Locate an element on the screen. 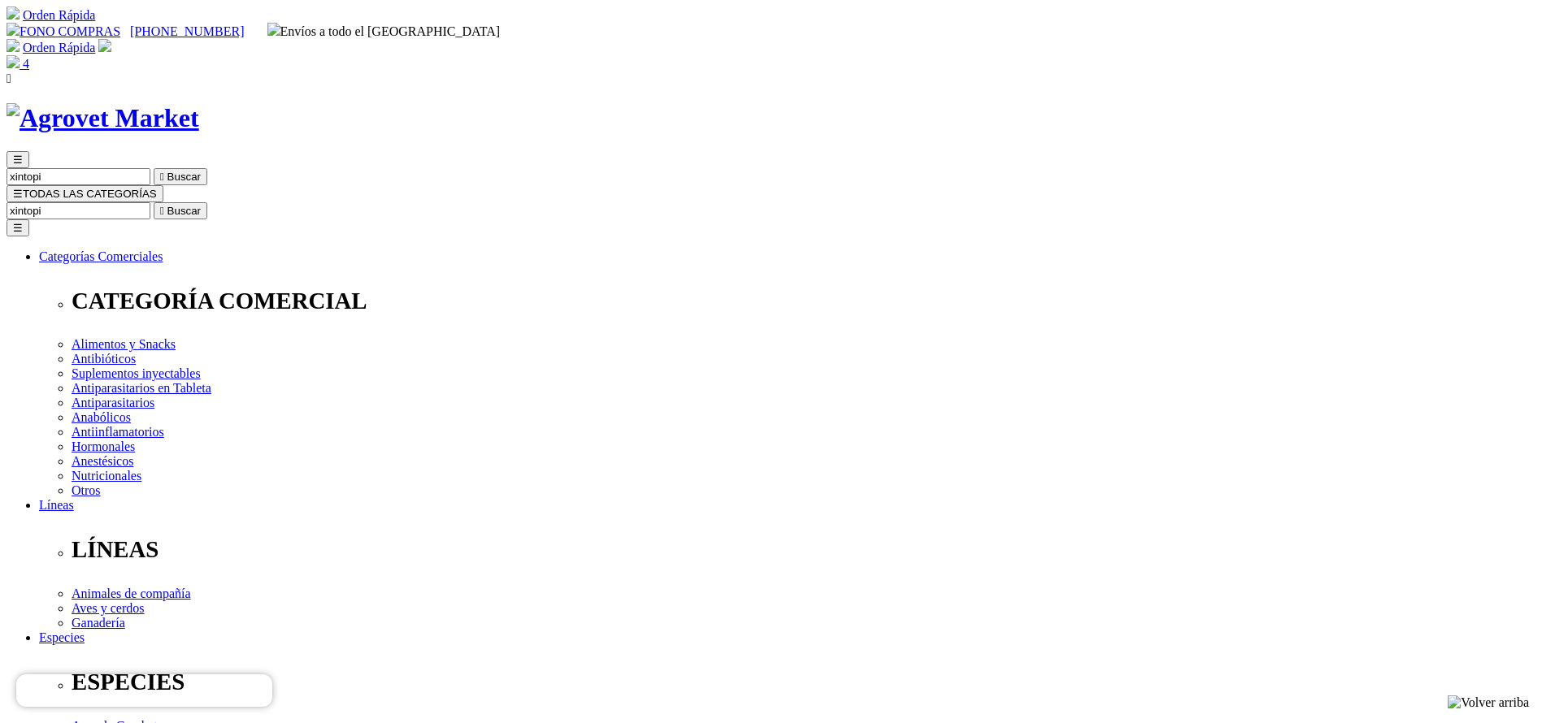 The width and height of the screenshot is (1542, 723). p: LÍNEAS is located at coordinates (803, 549).